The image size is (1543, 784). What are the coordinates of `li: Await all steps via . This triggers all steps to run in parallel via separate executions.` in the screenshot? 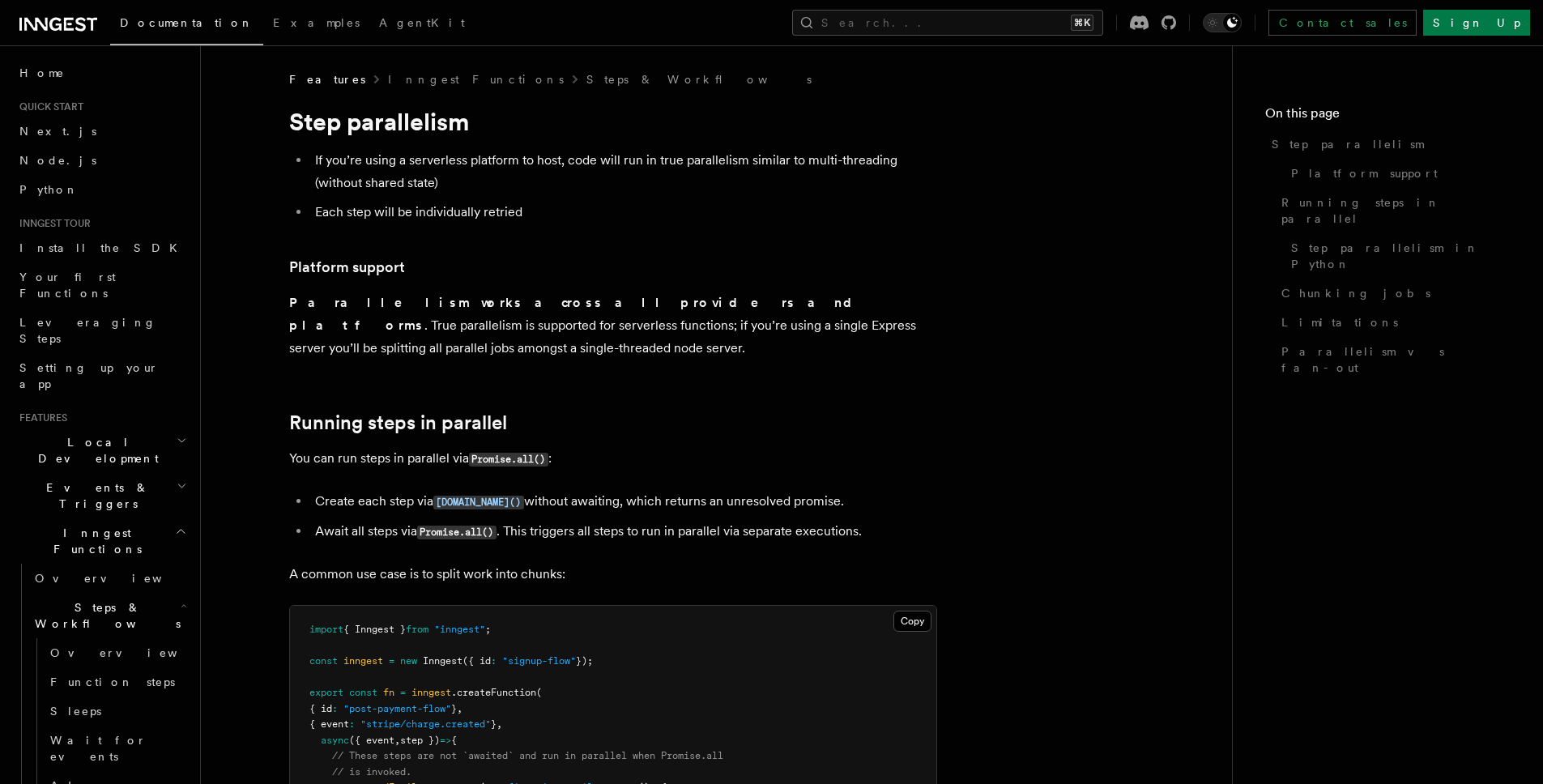 It's located at (624, 532).